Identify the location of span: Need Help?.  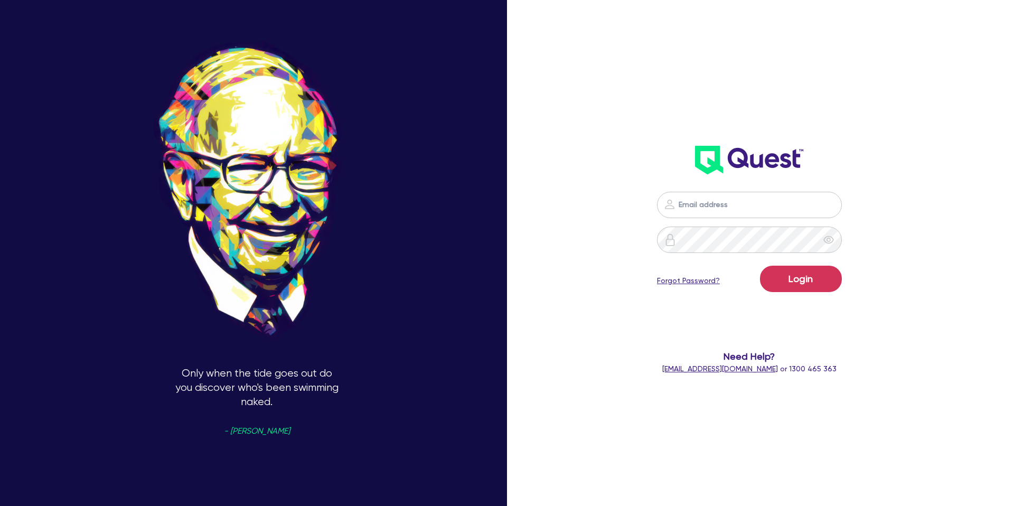
(749, 356).